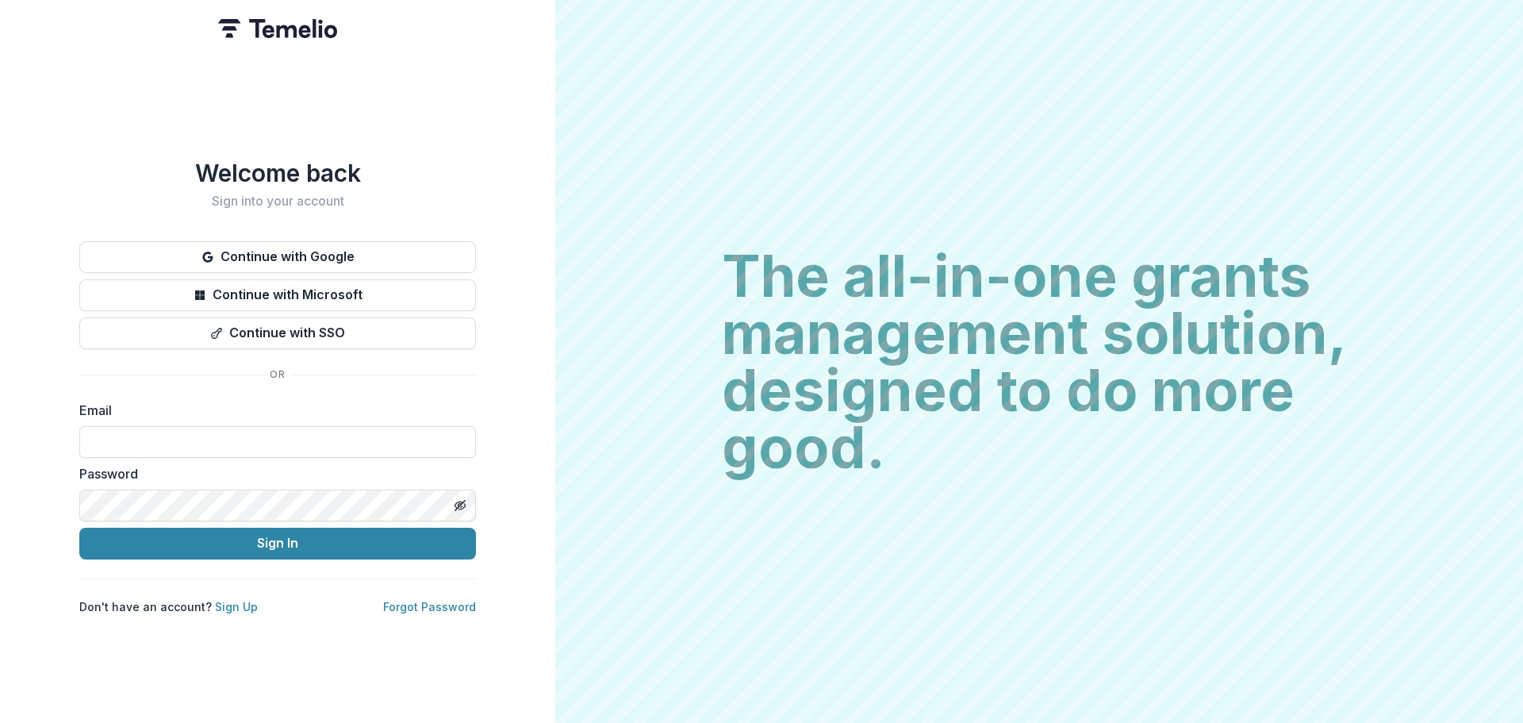 Image resolution: width=1523 pixels, height=723 pixels. What do you see at coordinates (278, 201) in the screenshot?
I see `h2: Sign into your account` at bounding box center [278, 201].